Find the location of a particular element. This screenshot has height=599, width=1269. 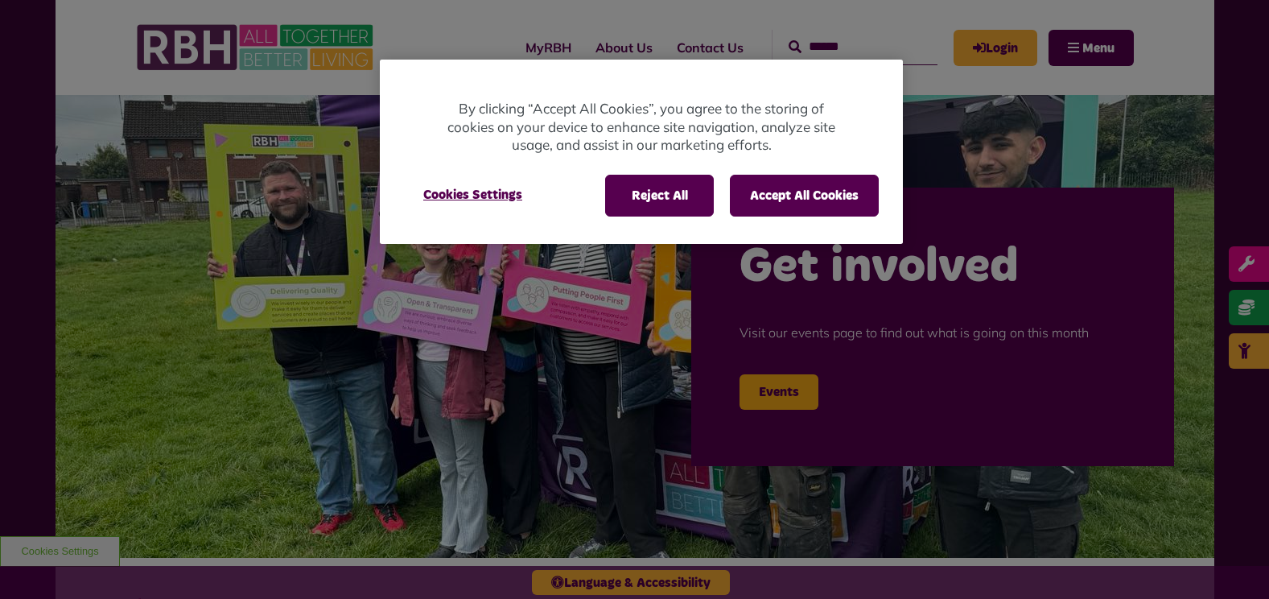

button: Cookies Settings is located at coordinates (472, 195).